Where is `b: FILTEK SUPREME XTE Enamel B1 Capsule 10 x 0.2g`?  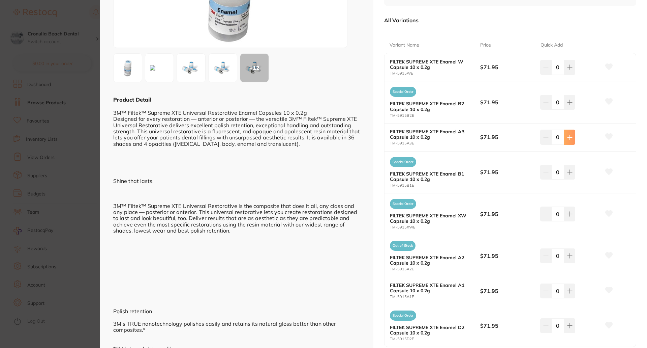 b: FILTEK SUPREME XTE Enamel B1 Capsule 10 x 0.2g is located at coordinates (431, 176).